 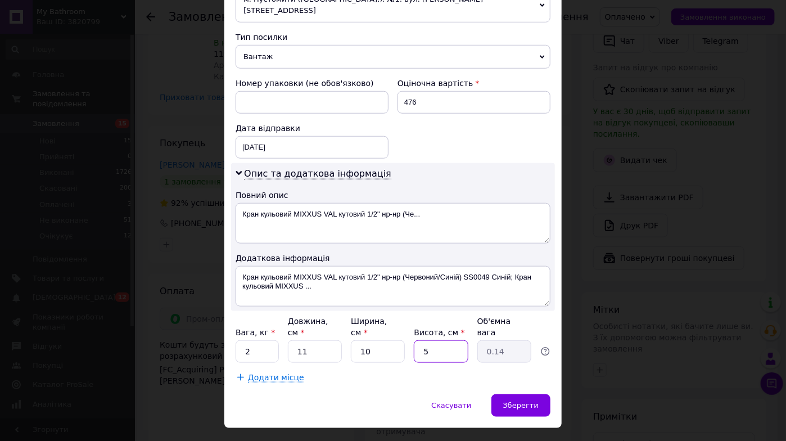 What do you see at coordinates (318, 174) in the screenshot?
I see `span: Опис та додаткова інформація` at bounding box center [318, 174].